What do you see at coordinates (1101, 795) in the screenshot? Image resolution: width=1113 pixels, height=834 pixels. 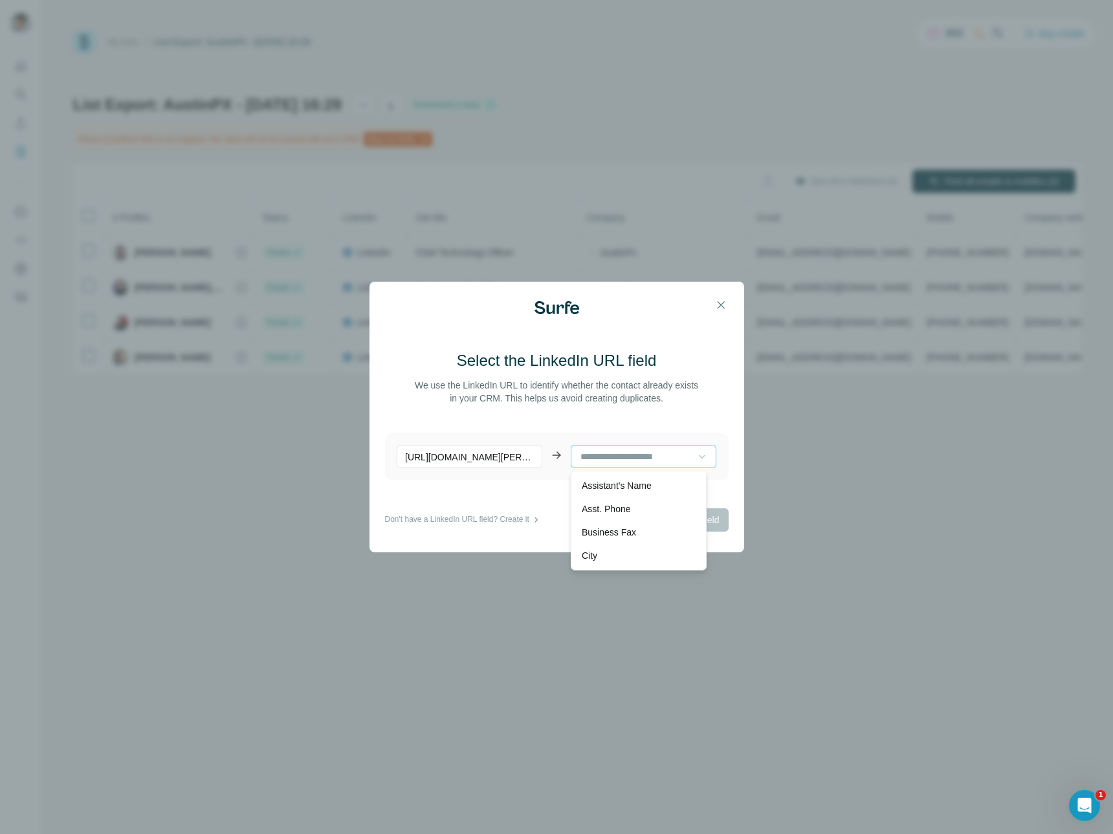 I see `span: 1` at bounding box center [1101, 795].